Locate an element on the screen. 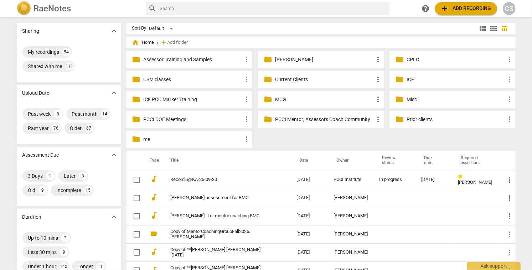  p: Upload Date is located at coordinates (36, 93).